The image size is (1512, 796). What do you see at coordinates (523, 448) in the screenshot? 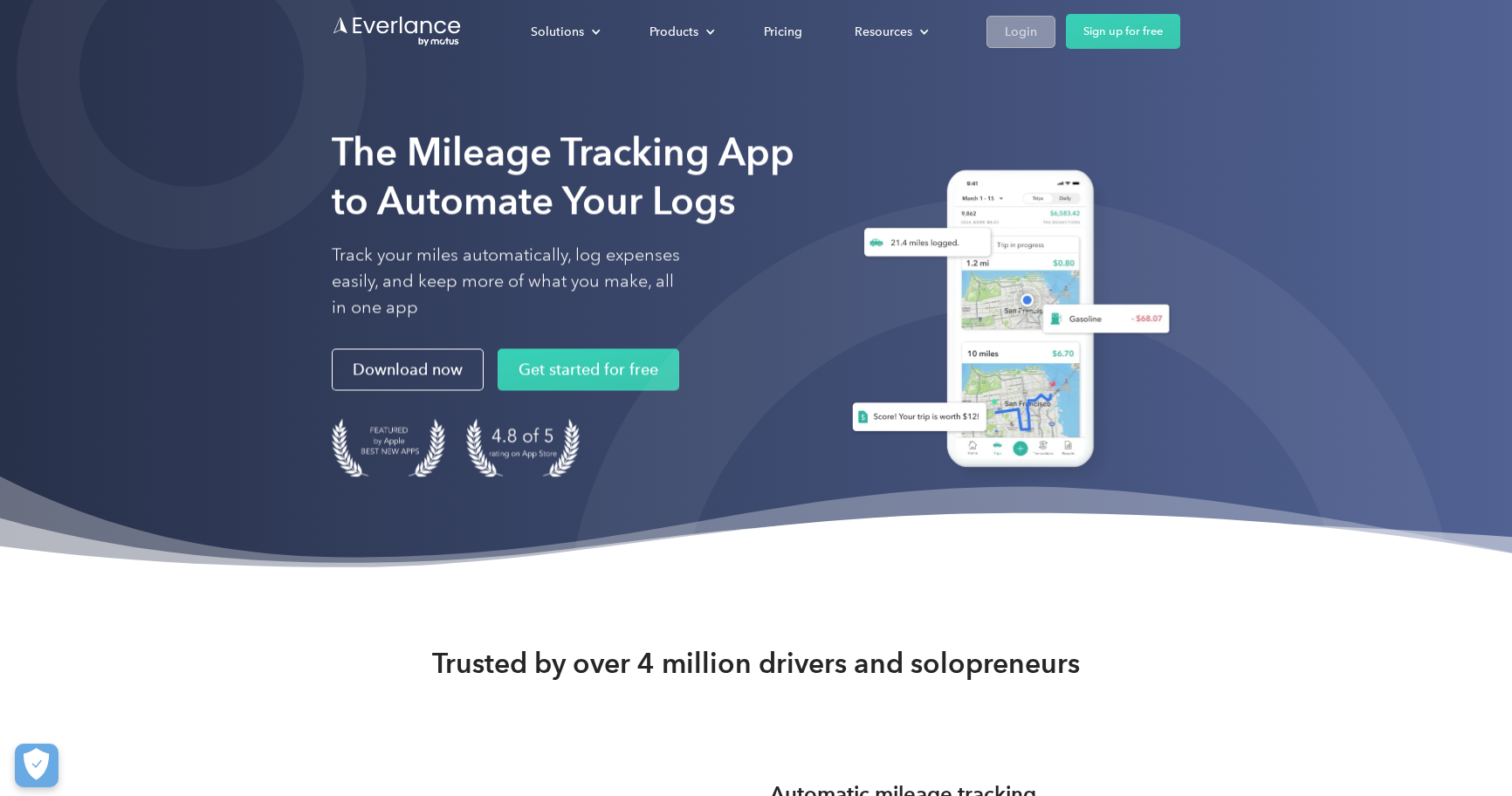
I see `img: 4.9 out of 5 stars on the app store` at bounding box center [523, 448].